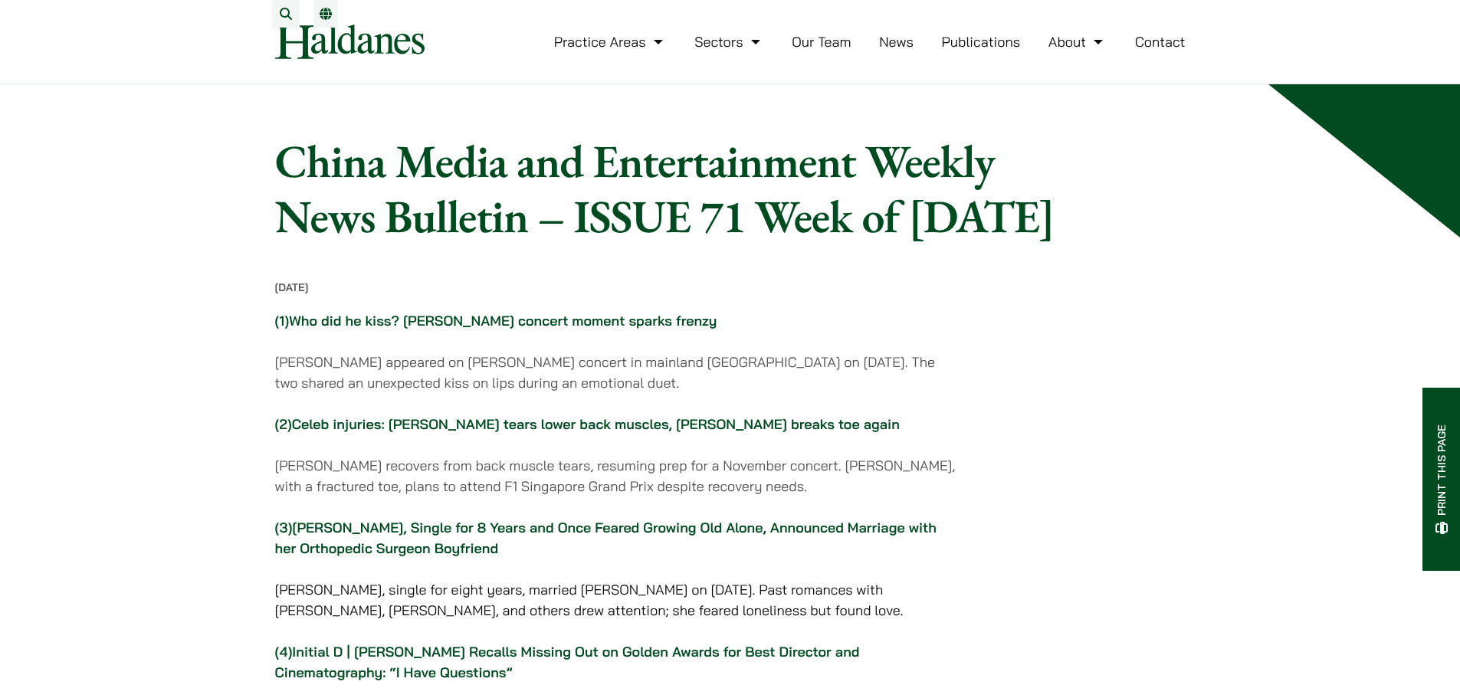 The image size is (1460, 698). What do you see at coordinates (981, 41) in the screenshot?
I see `a: Publications` at bounding box center [981, 41].